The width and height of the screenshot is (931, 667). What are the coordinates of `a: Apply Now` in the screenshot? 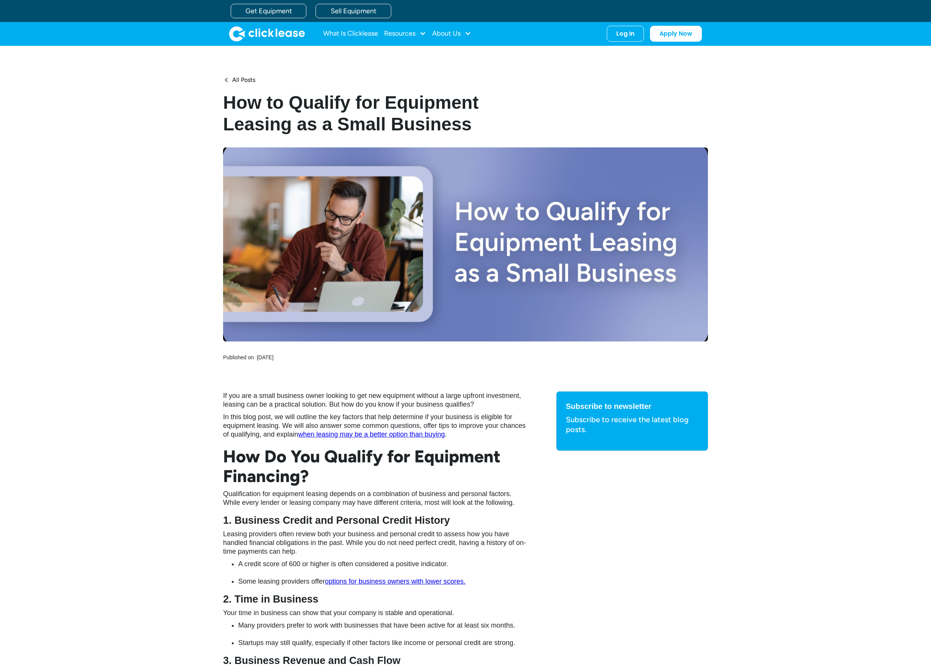 It's located at (676, 34).